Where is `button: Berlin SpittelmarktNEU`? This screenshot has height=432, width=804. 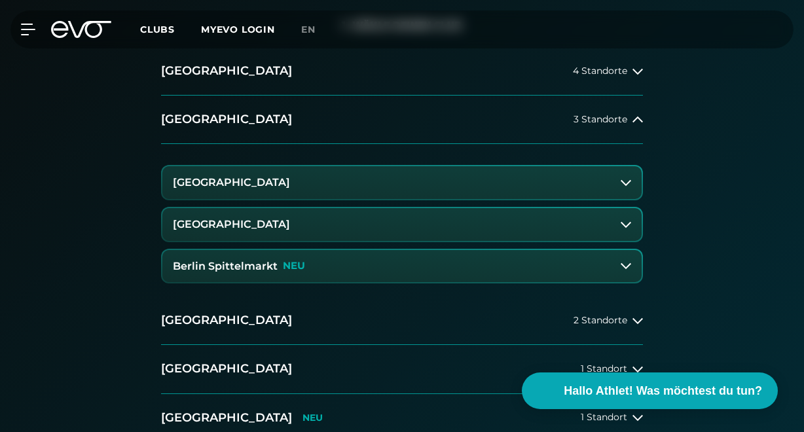 button: Berlin SpittelmarktNEU is located at coordinates (402, 267).